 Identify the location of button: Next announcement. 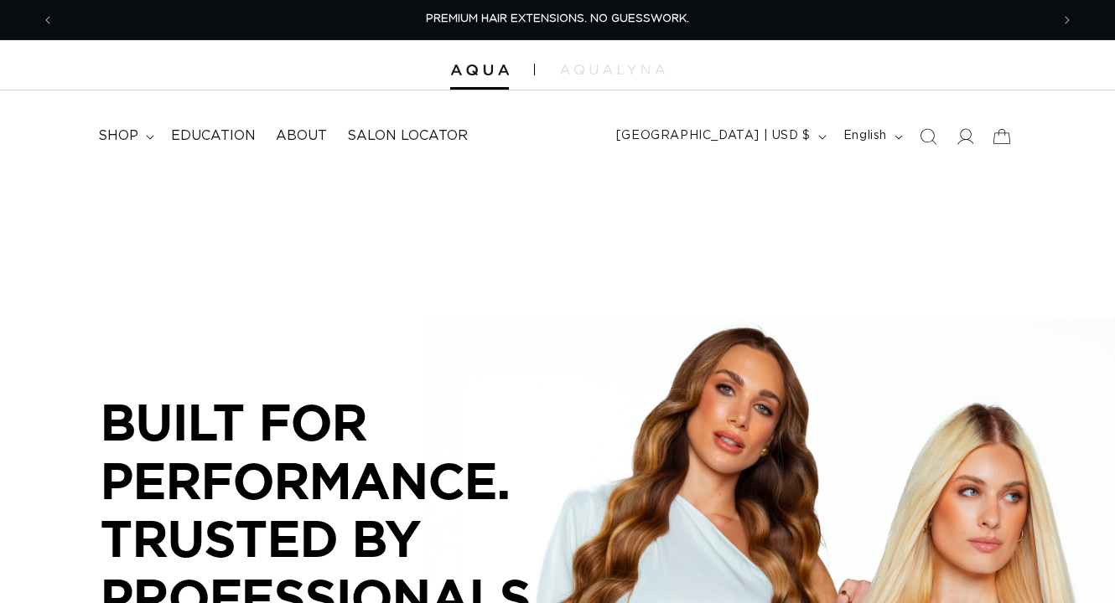
(1067, 20).